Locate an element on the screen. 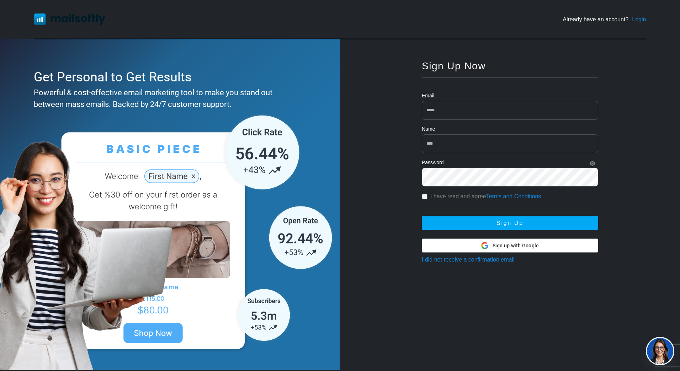 The height and width of the screenshot is (371, 680). div: Powerful & cost-effective email marketing tool to make you stand out between mass emails. Backed ... is located at coordinates (168, 99).